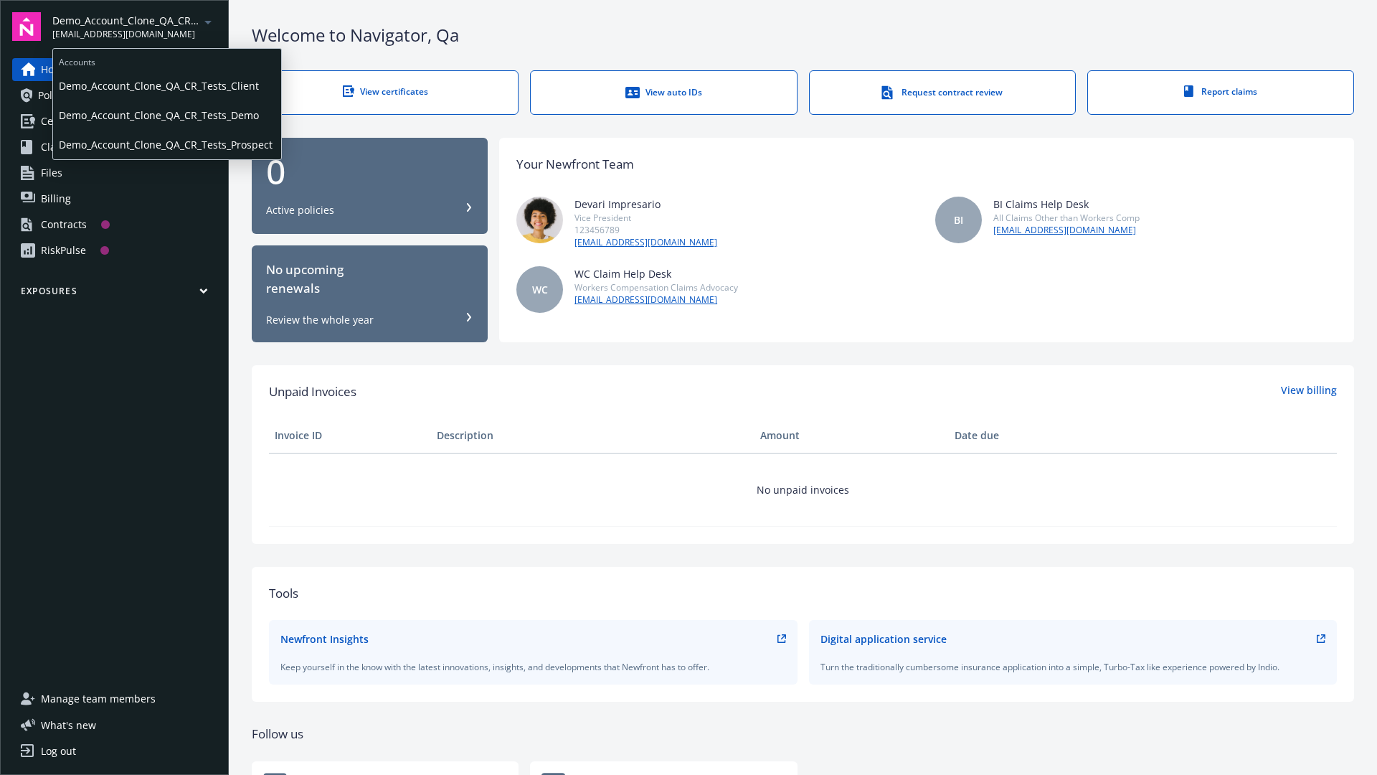 The width and height of the screenshot is (1377, 775). What do you see at coordinates (167, 60) in the screenshot?
I see `span: Accounts` at bounding box center [167, 60].